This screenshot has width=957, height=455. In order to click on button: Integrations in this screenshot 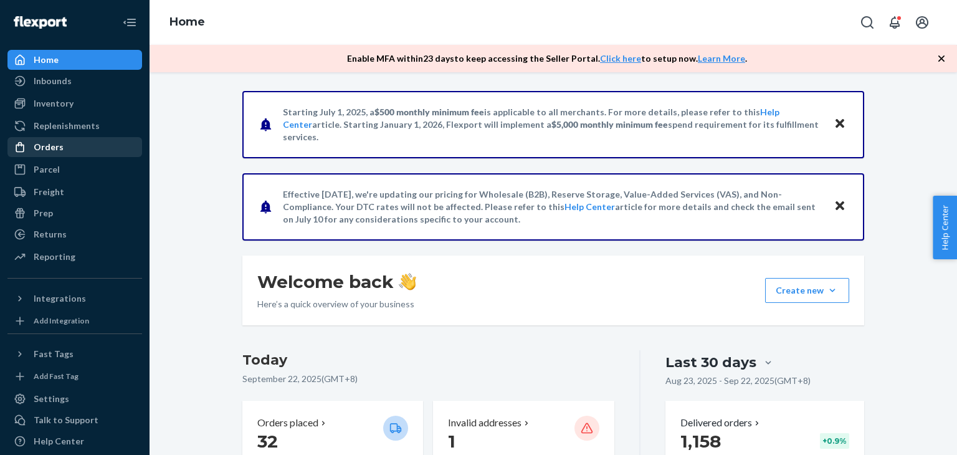, I will do `click(75, 298)`.